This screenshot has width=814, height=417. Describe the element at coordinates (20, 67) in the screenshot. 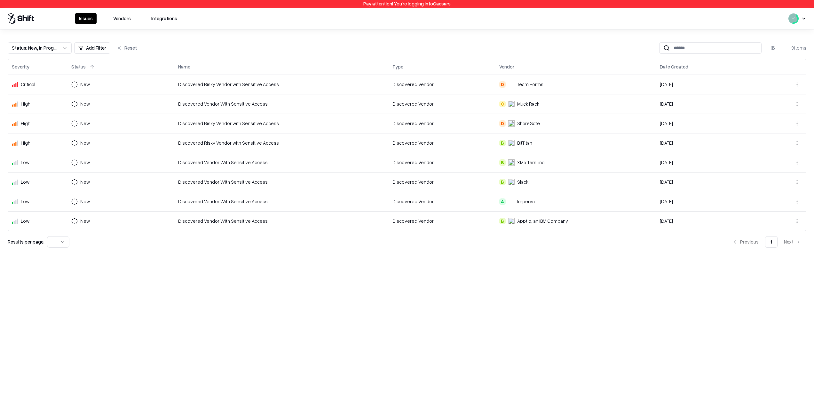

I see `div: Severity` at that location.